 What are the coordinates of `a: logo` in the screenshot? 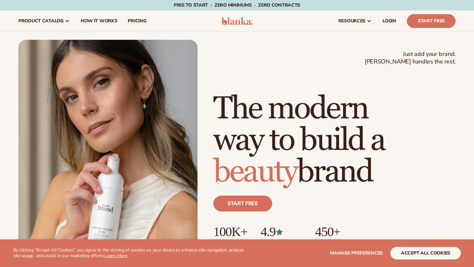 It's located at (237, 21).